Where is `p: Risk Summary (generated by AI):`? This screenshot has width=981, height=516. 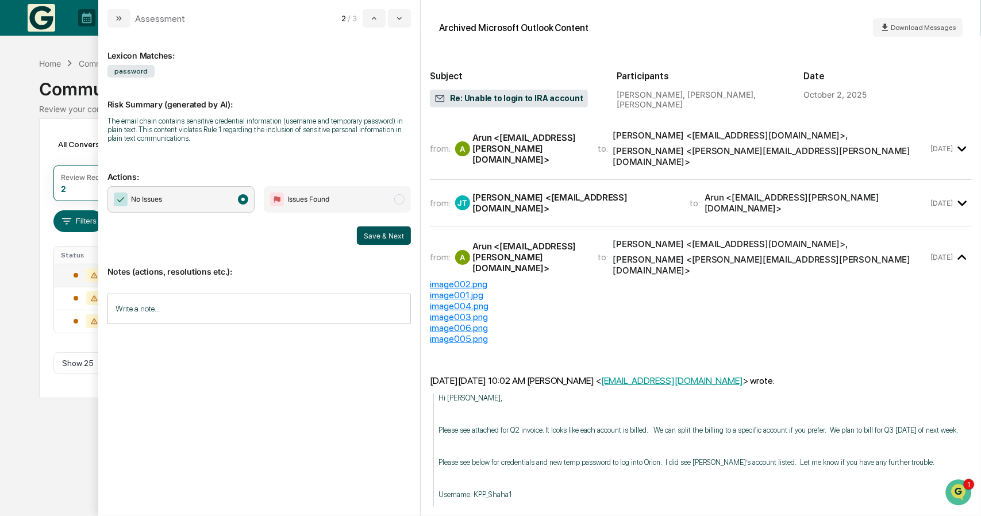
p: Risk Summary (generated by AI): is located at coordinates (259, 97).